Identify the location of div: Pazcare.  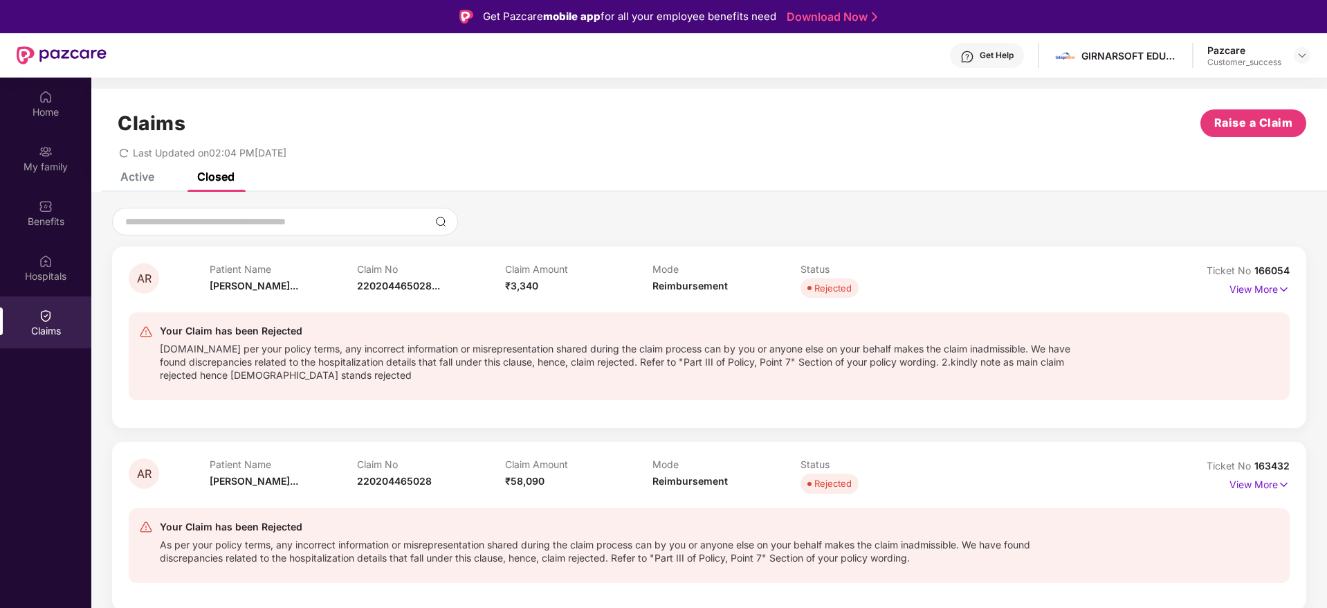
(1244, 50).